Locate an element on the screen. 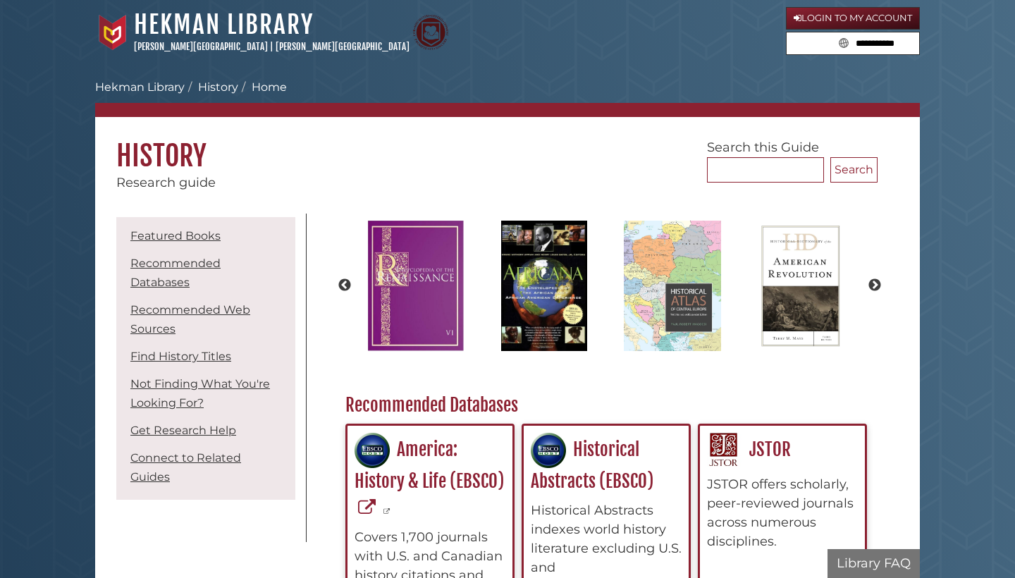 The image size is (1015, 578). span: Research guide is located at coordinates (166, 183).